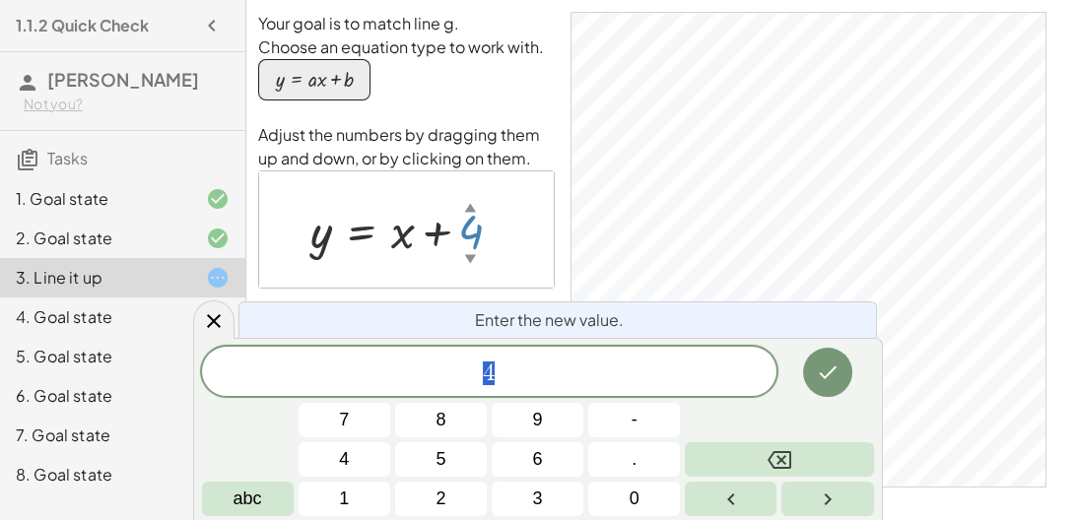  I want to click on button: 5, so click(441, 459).